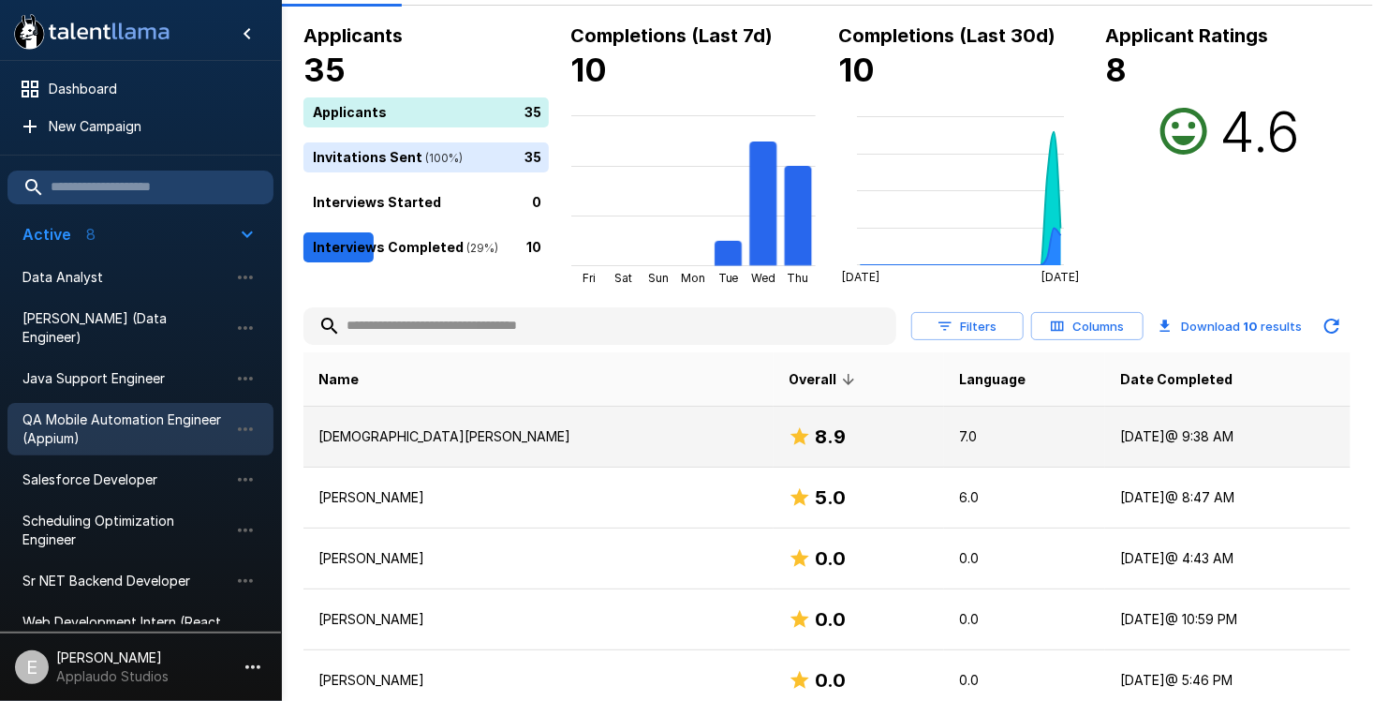  Describe the element at coordinates (324, 69) in the screenshot. I see `b: 35` at that location.